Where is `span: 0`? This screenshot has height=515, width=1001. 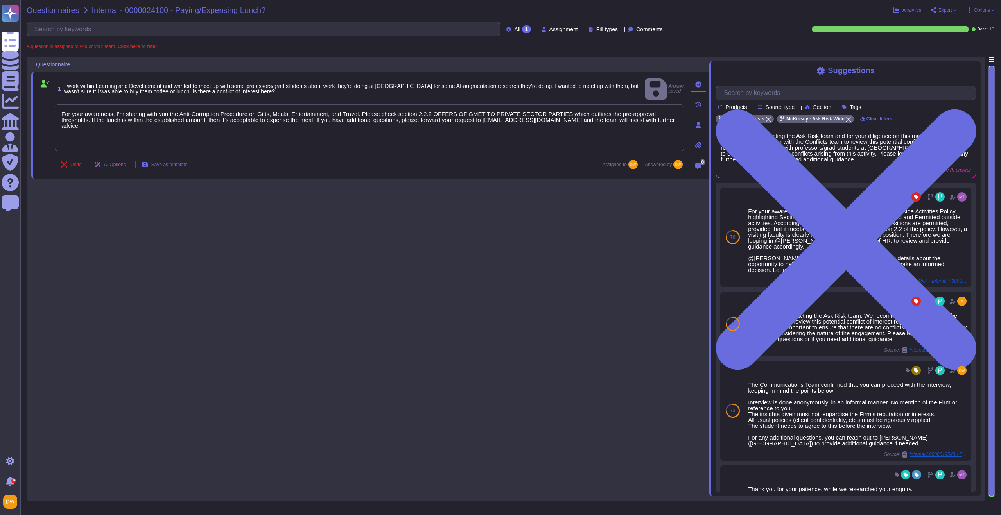 span: 0 is located at coordinates (703, 162).